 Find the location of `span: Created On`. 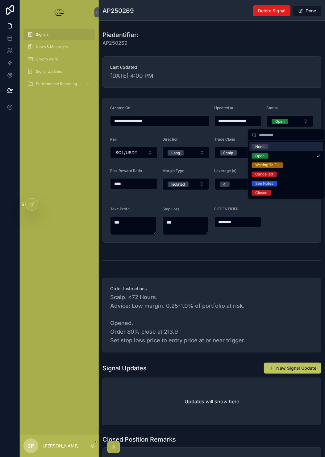

span: Created On is located at coordinates (120, 108).